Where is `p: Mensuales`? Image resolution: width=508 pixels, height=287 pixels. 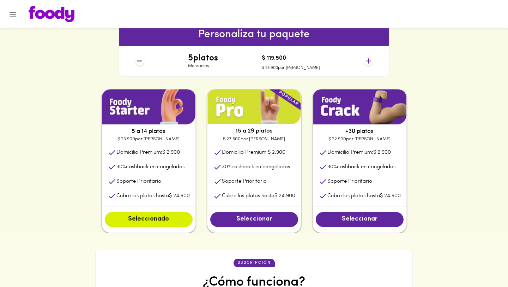
p: Mensuales is located at coordinates (203, 66).